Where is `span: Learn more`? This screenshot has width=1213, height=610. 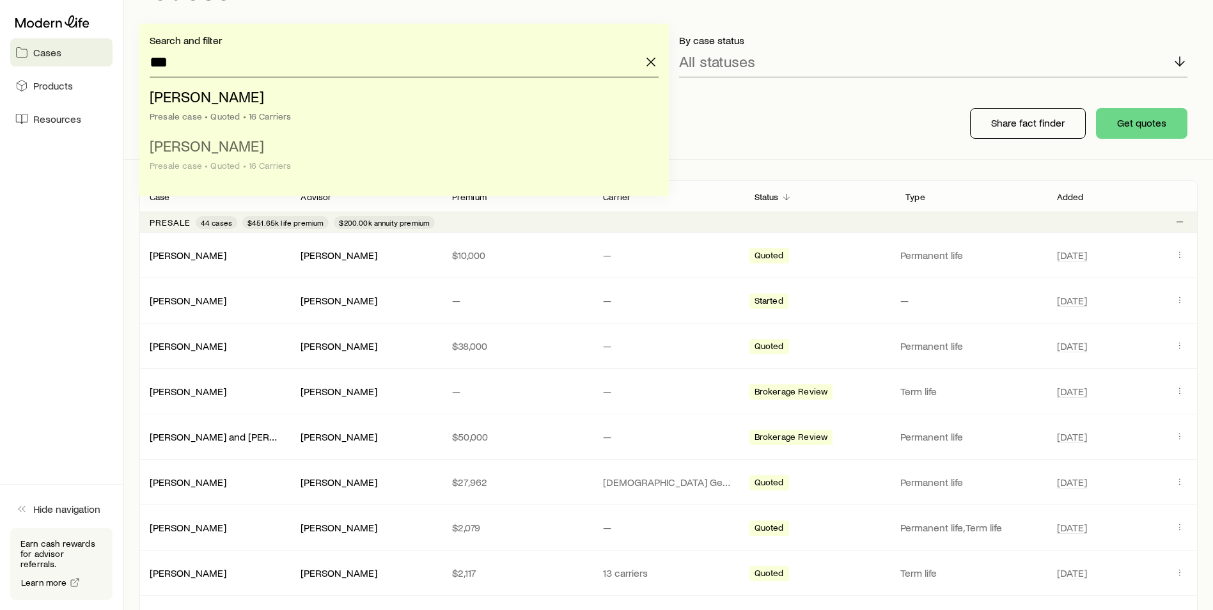 span: Learn more is located at coordinates (44, 582).